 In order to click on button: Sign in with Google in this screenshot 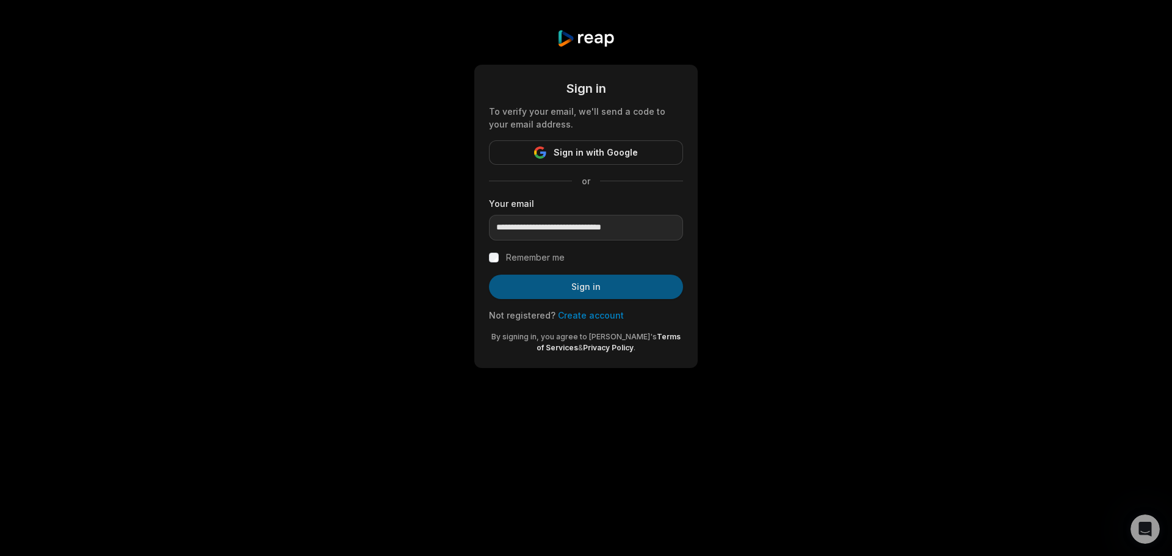, I will do `click(586, 153)`.